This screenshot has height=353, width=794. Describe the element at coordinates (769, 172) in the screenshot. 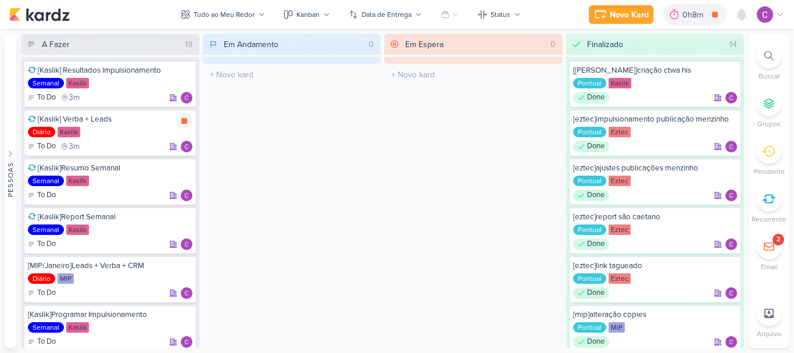

I see `p: Pendente` at that location.